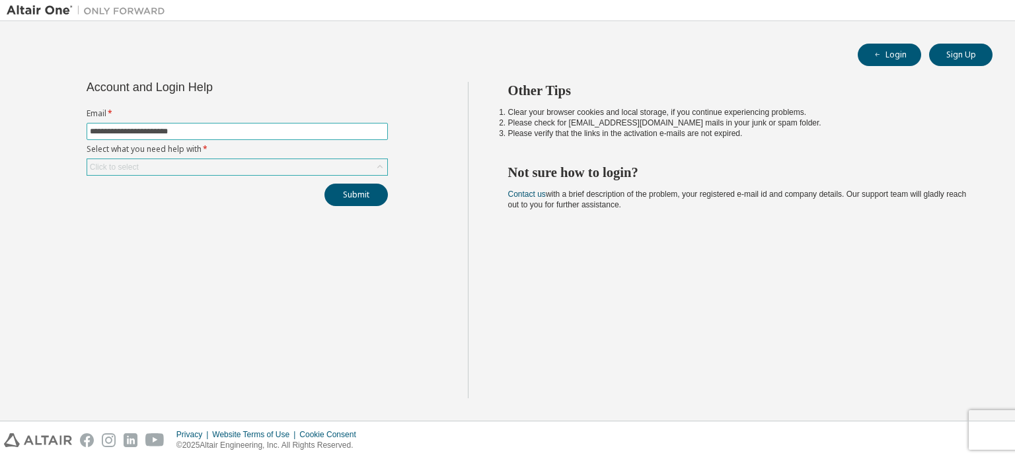  I want to click on img: Altair One, so click(89, 11).